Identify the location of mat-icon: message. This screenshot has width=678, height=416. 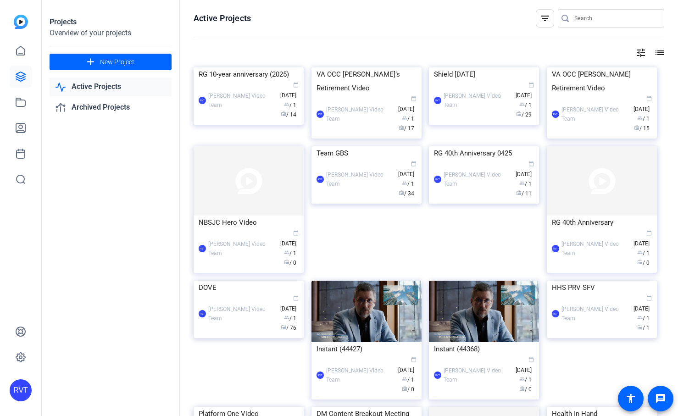
(661, 399).